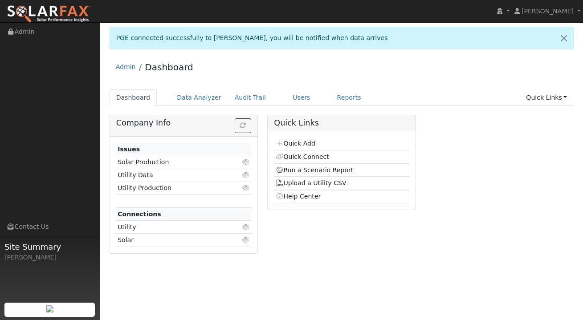 The image size is (583, 320). What do you see at coordinates (139, 214) in the screenshot?
I see `strong: Connections` at bounding box center [139, 214].